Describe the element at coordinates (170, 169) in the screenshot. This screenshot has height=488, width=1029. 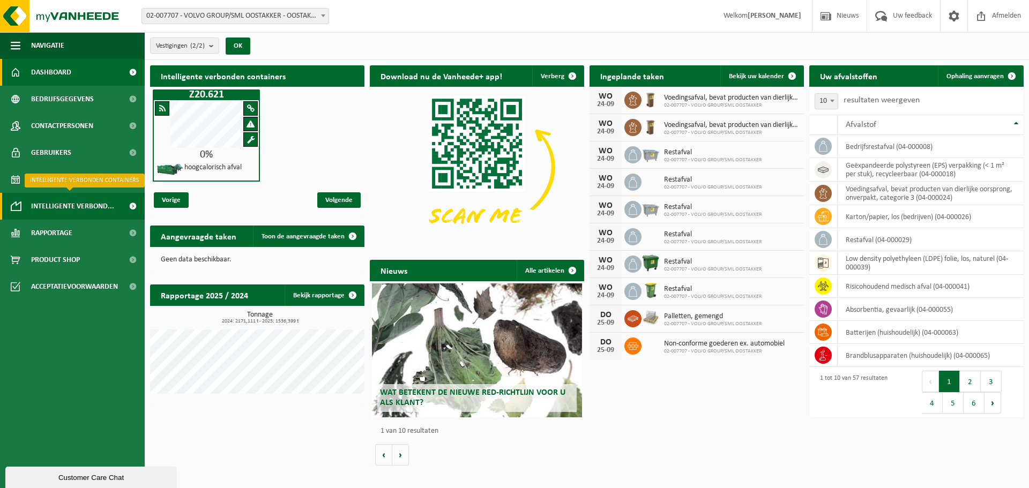
I see `img: HK-XZ-20-GN-01` at that location.